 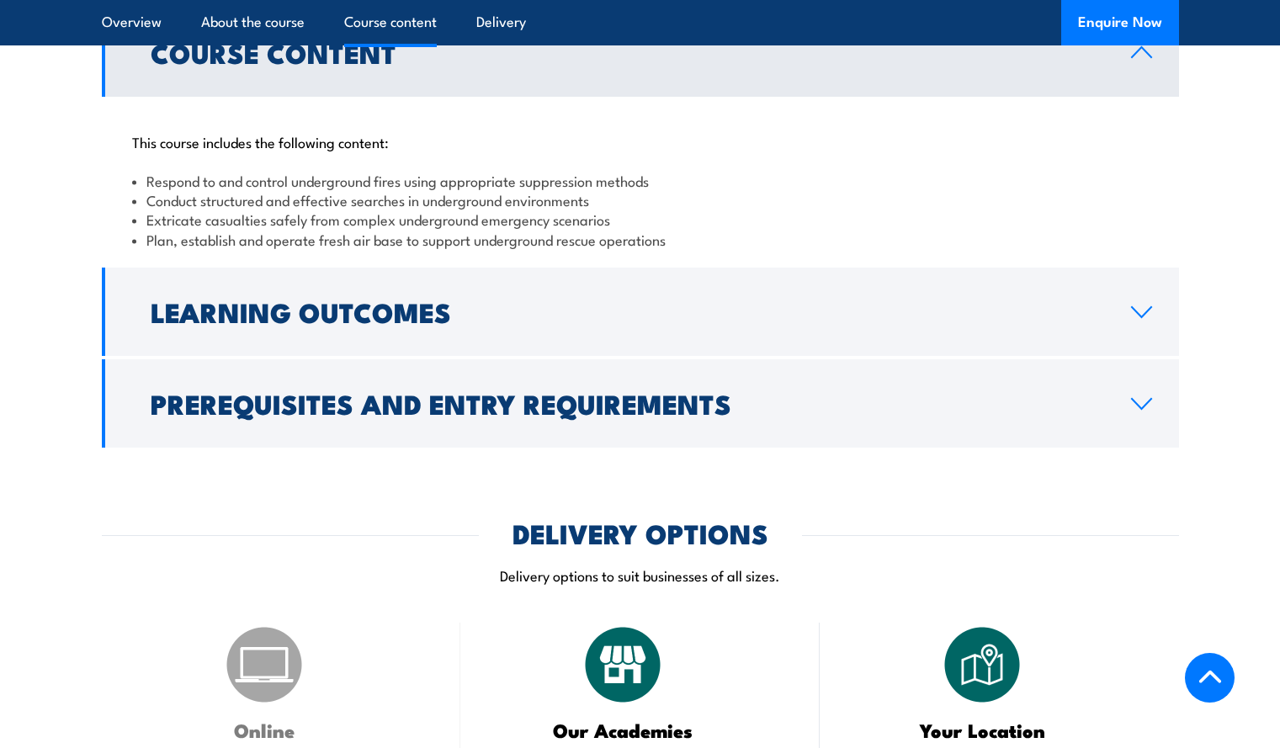 I want to click on p: This course includes the following content:, so click(x=640, y=141).